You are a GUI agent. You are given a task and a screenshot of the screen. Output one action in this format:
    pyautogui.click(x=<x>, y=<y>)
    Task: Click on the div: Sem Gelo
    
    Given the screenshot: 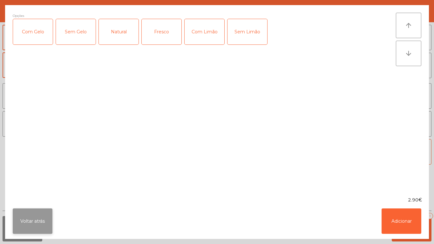 What is the action you would take?
    pyautogui.click(x=76, y=32)
    